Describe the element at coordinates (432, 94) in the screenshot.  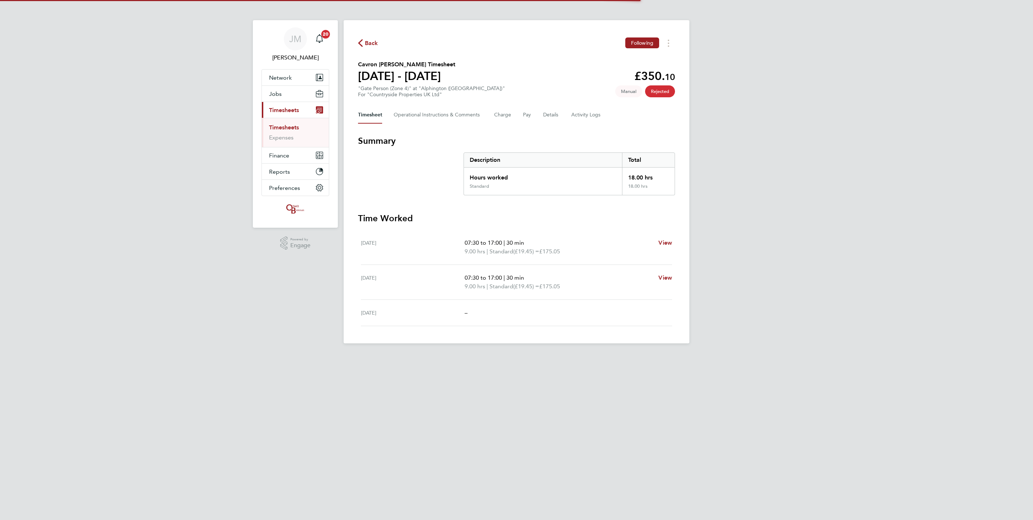
I see `div: For "Countryside Properties UK Ltd"` at that location.